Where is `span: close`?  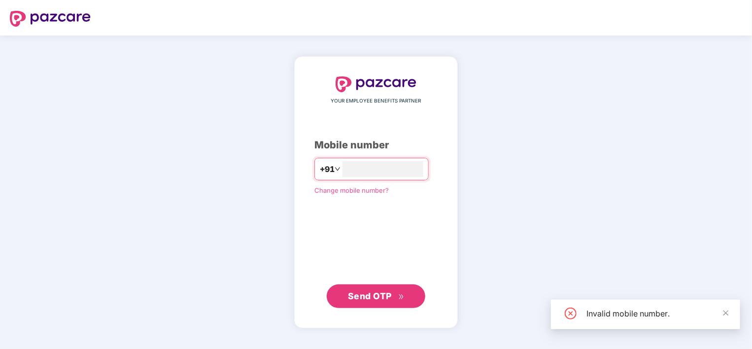
span: close is located at coordinates (726, 313).